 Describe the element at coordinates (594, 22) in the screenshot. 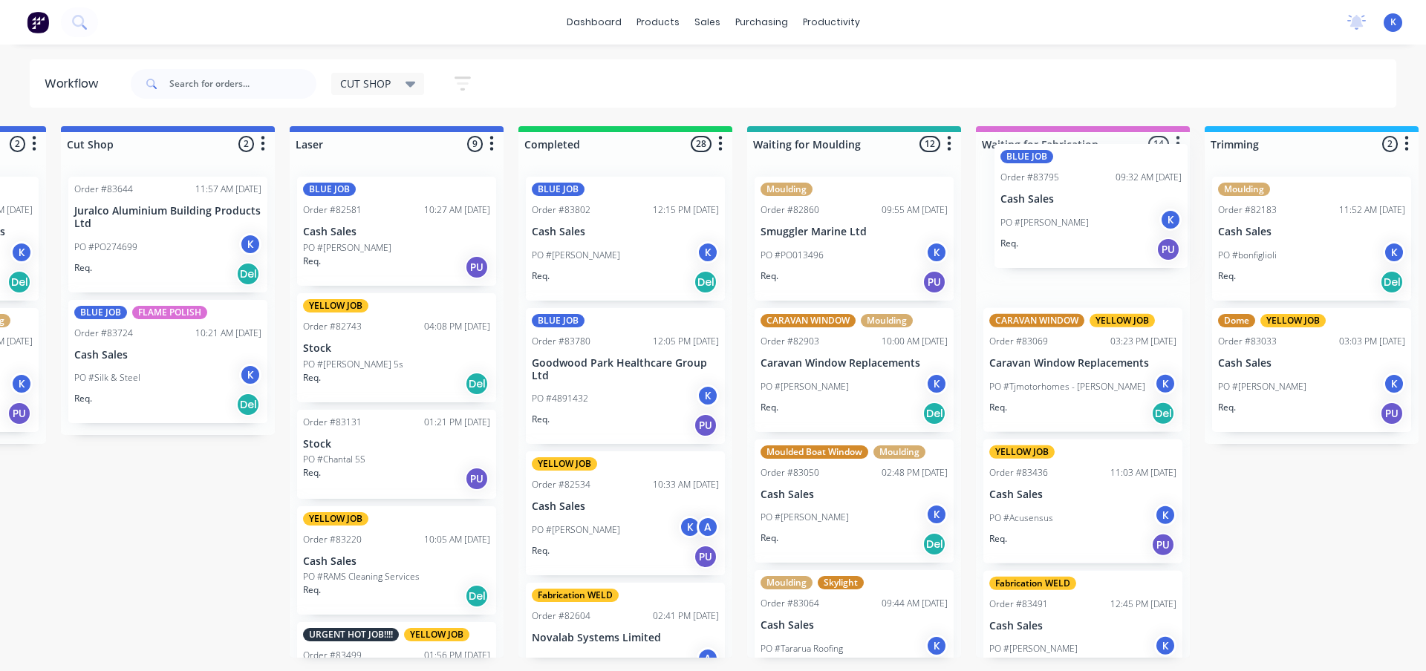

I see `a: dashboard` at that location.